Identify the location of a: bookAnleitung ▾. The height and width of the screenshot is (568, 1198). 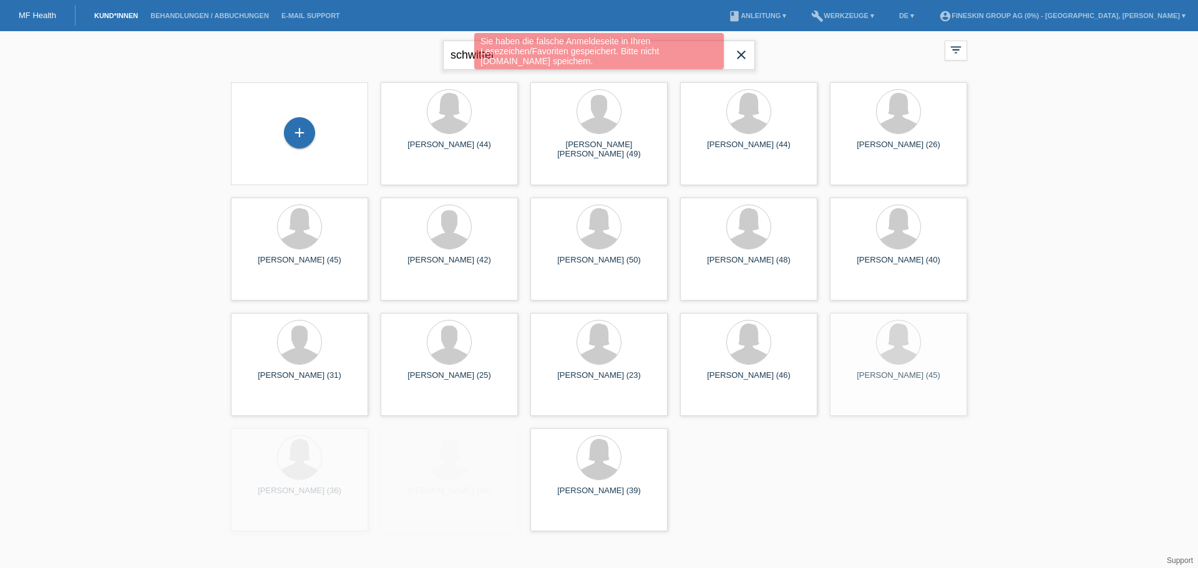
(757, 16).